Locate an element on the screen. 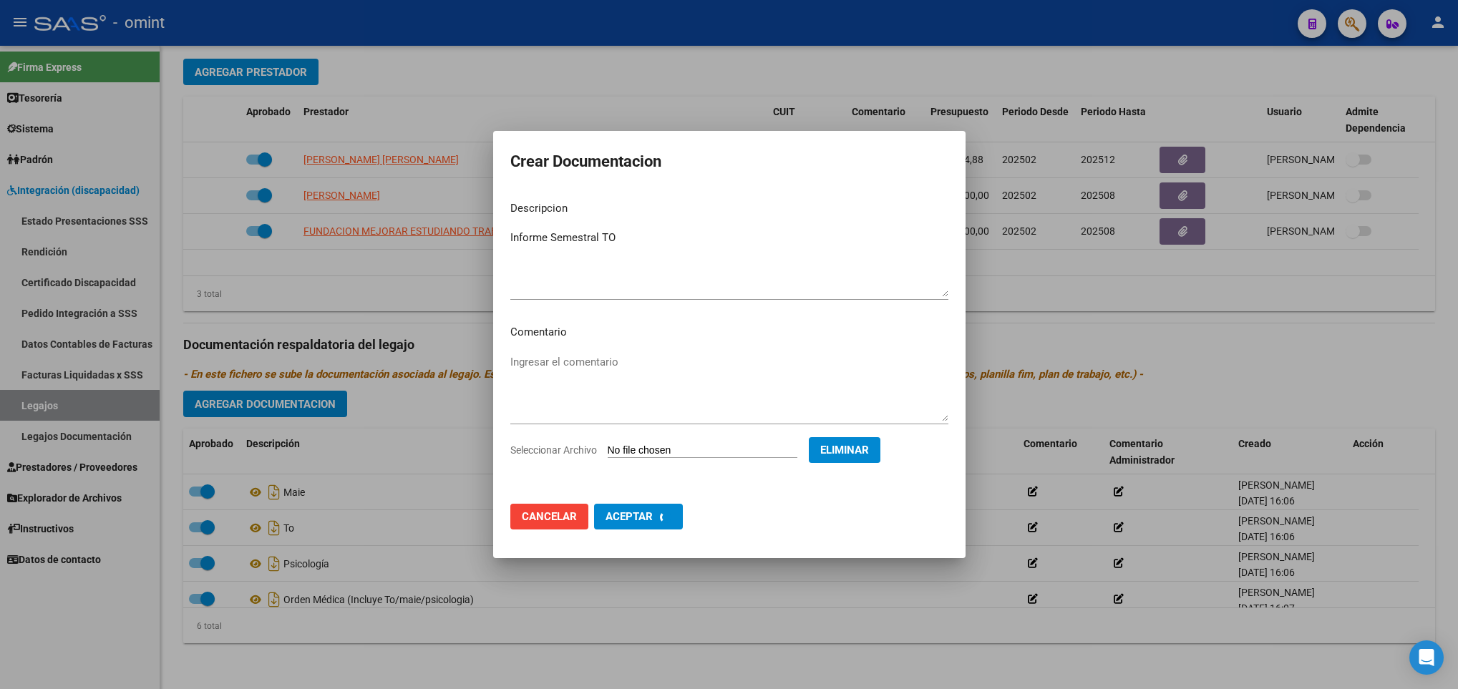 The height and width of the screenshot is (689, 1458). button: Aceptar is located at coordinates (638, 517).